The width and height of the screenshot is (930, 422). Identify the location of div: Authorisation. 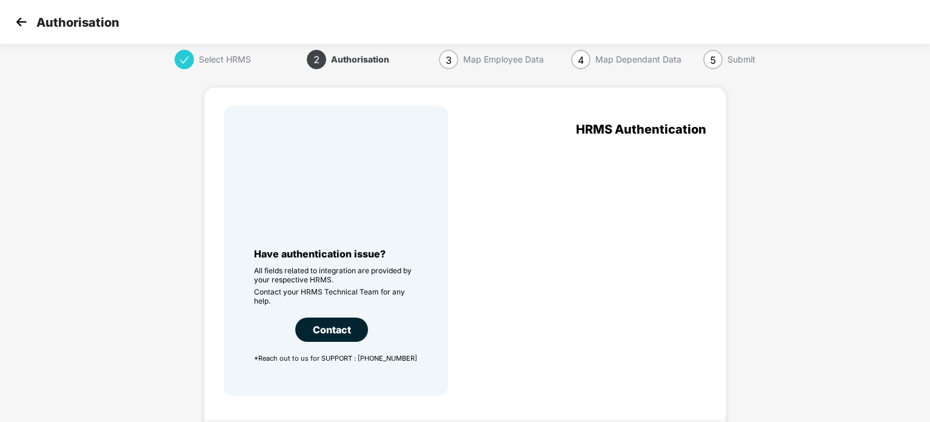
(360, 59).